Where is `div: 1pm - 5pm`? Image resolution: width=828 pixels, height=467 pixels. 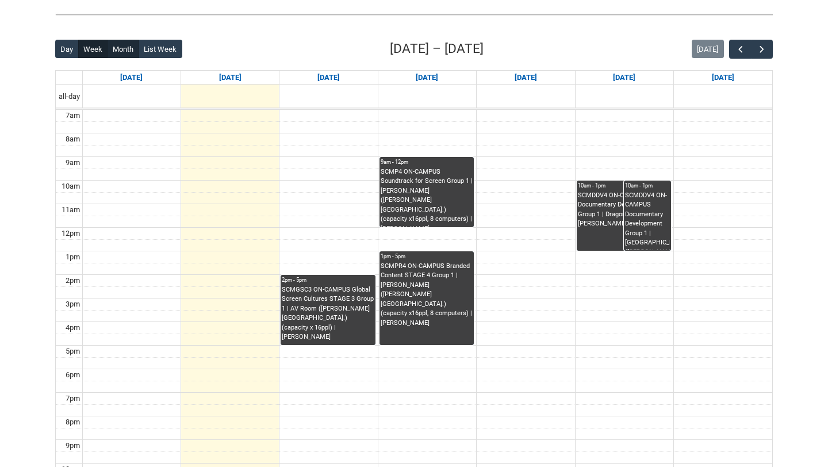 div: 1pm - 5pm is located at coordinates (427, 257).